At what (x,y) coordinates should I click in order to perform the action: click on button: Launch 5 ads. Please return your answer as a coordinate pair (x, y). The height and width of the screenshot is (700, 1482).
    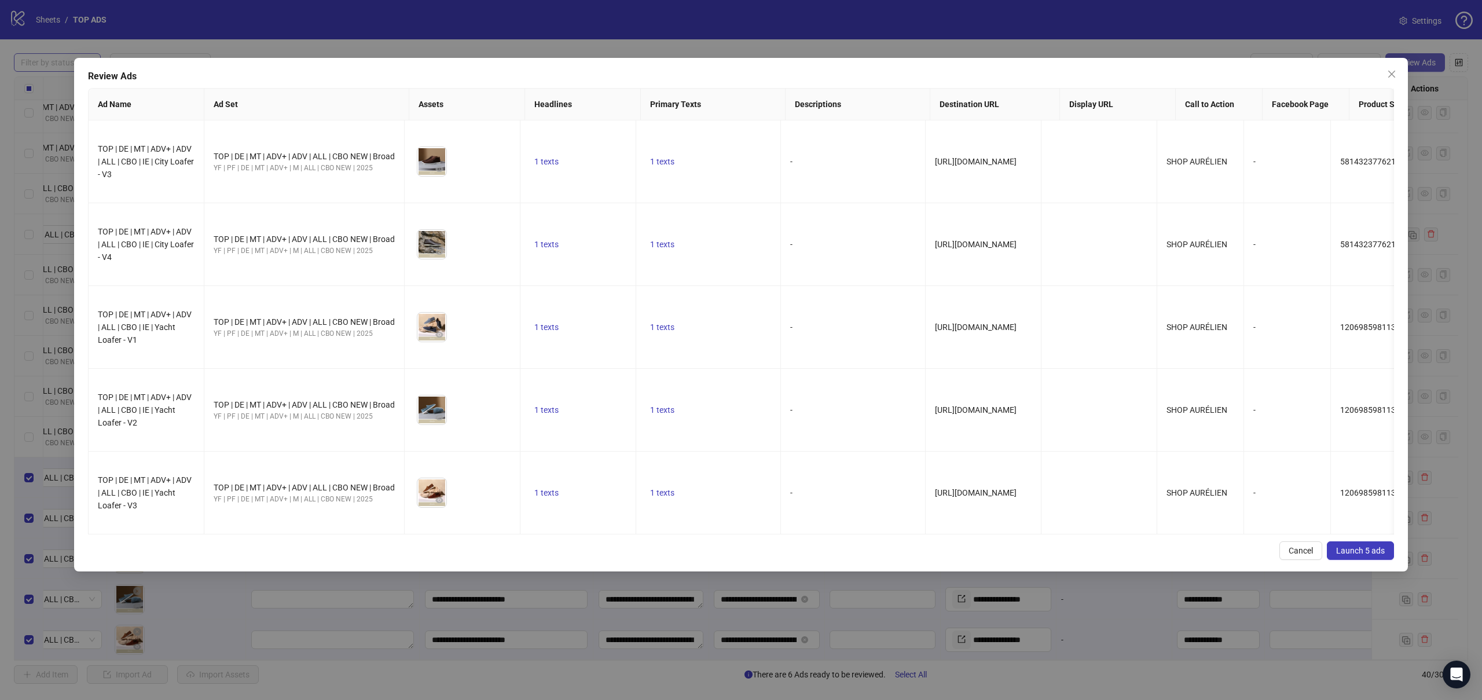
    Looking at the image, I should click on (1360, 551).